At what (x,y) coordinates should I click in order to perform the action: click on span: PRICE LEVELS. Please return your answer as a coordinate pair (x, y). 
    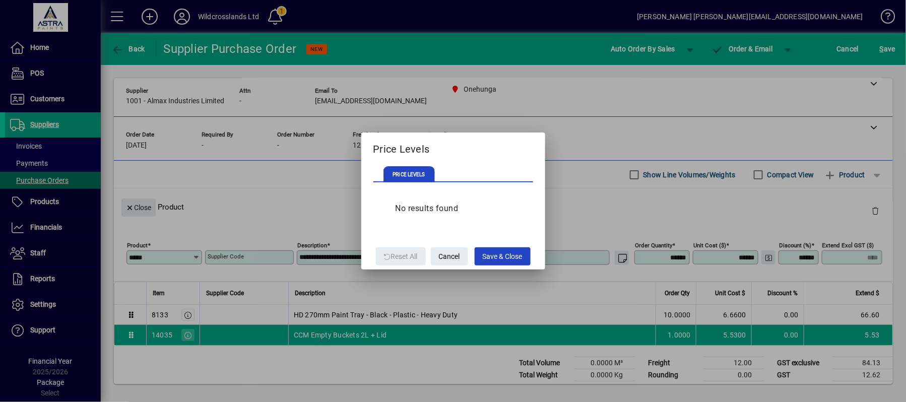
    Looking at the image, I should click on (409, 174).